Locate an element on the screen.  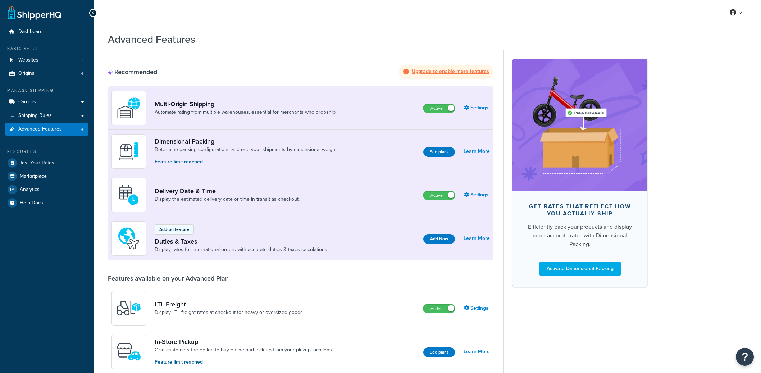
a: Activate Dimensional Packing is located at coordinates (580, 269).